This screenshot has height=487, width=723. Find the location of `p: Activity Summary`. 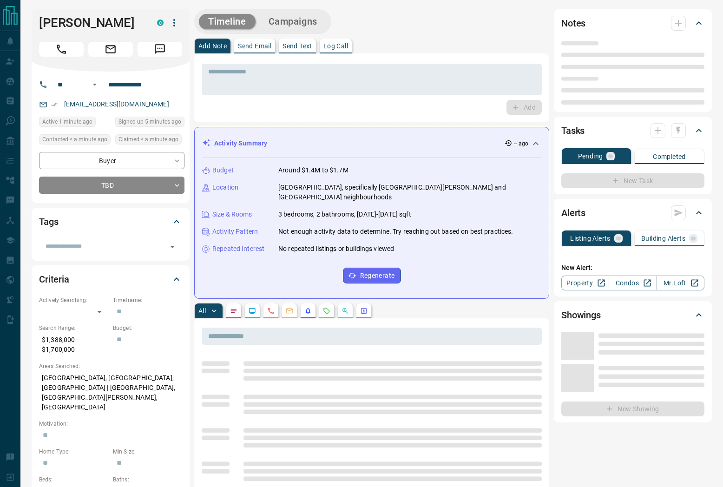

p: Activity Summary is located at coordinates (241, 143).